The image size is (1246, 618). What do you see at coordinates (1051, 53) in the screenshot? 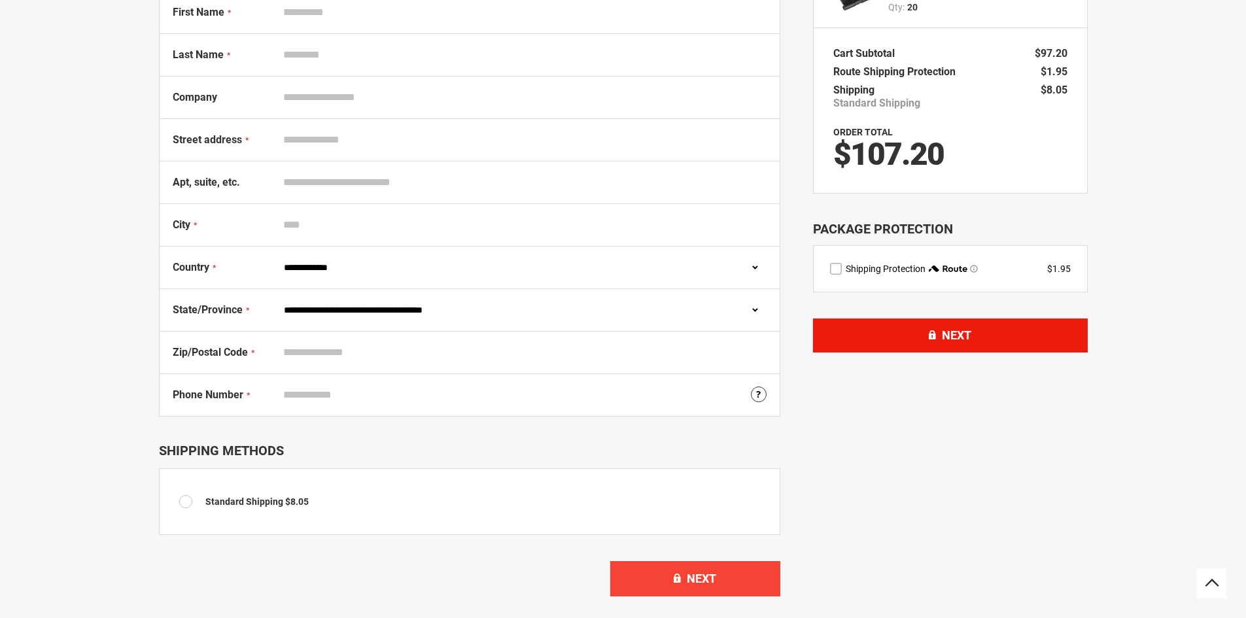
I see `span: $97.20` at bounding box center [1051, 53].